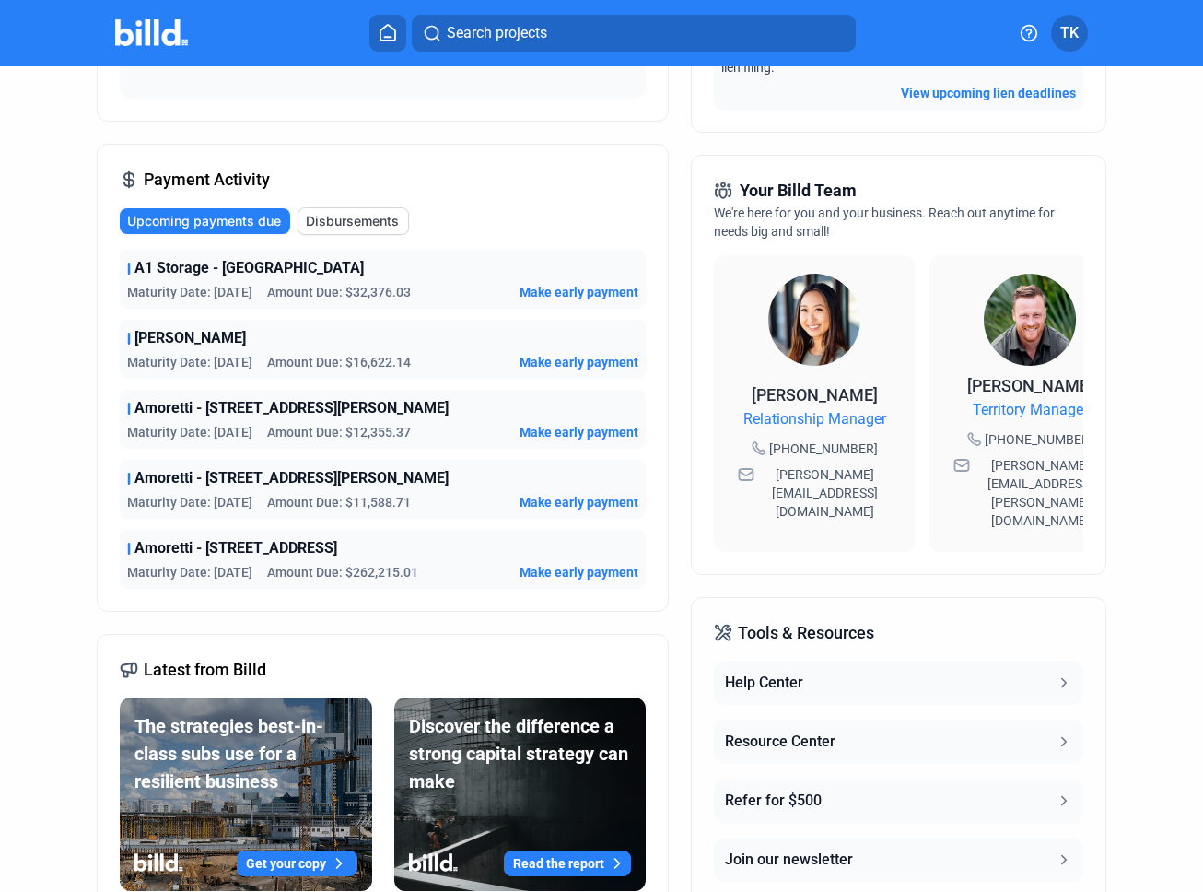 This screenshot has height=892, width=1203. I want to click on span: Search projects, so click(496, 33).